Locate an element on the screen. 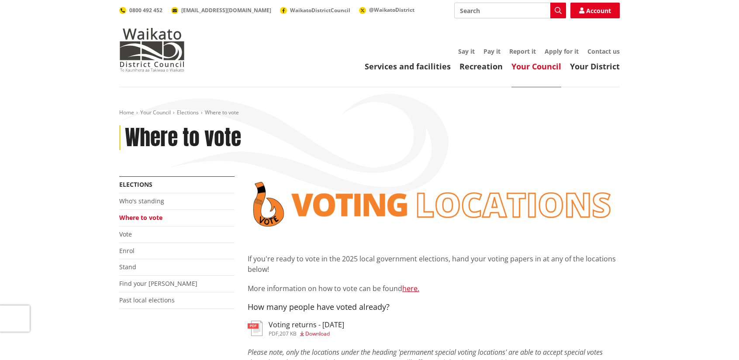 The width and height of the screenshot is (739, 360). span: 0800 492 452 is located at coordinates (146, 10).